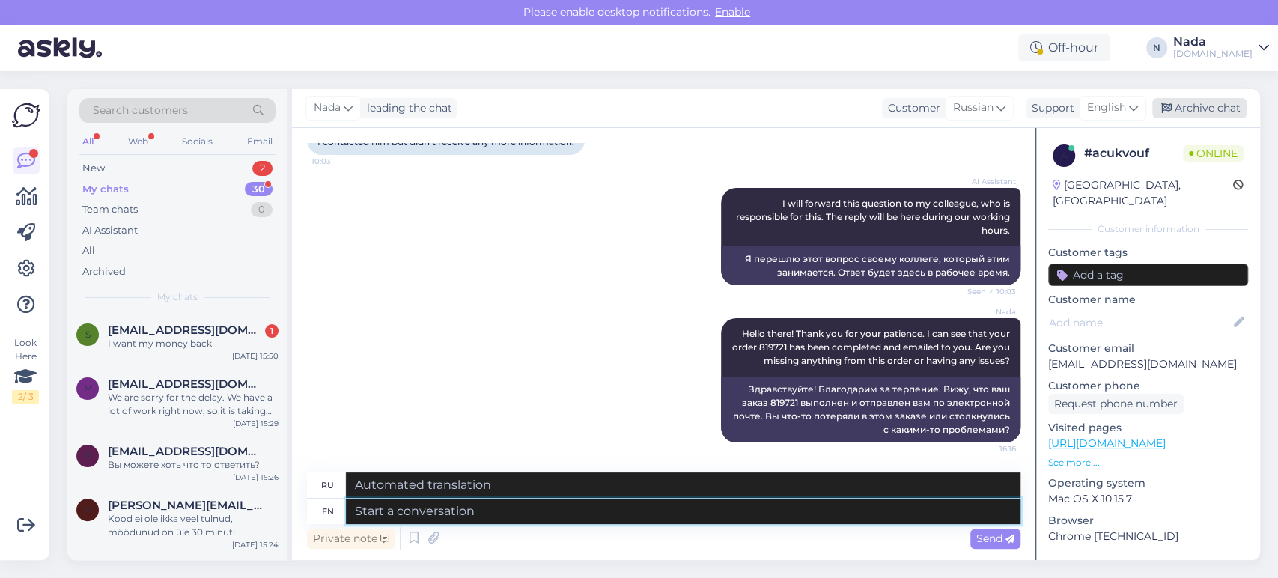 The image size is (1278, 578). What do you see at coordinates (1147, 427) in the screenshot?
I see `p: Visited pages` at bounding box center [1147, 427].